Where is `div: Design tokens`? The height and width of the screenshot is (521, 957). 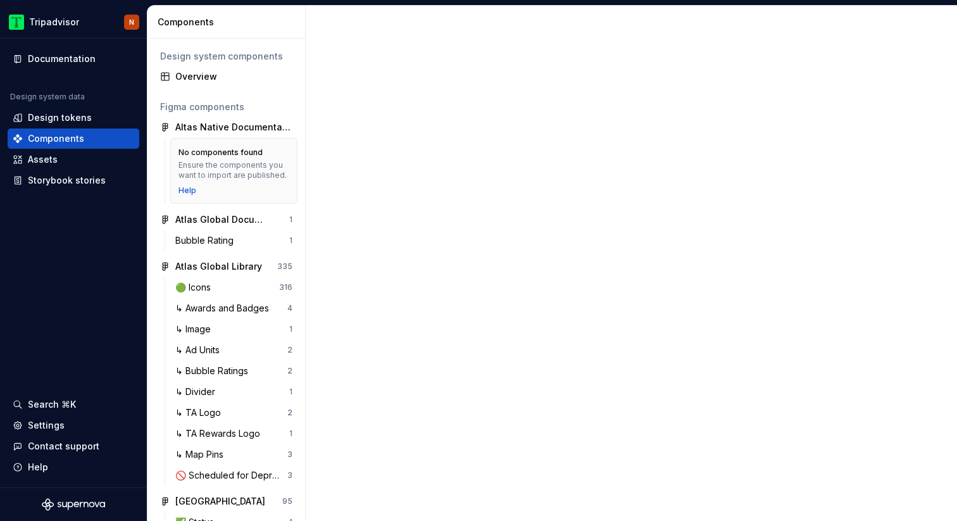 div: Design tokens is located at coordinates (60, 118).